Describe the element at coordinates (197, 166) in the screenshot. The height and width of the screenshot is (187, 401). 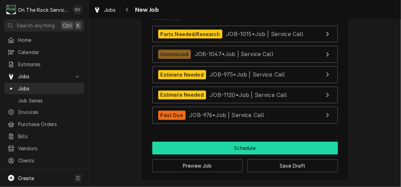
I see `button: Preview Job` at that location.